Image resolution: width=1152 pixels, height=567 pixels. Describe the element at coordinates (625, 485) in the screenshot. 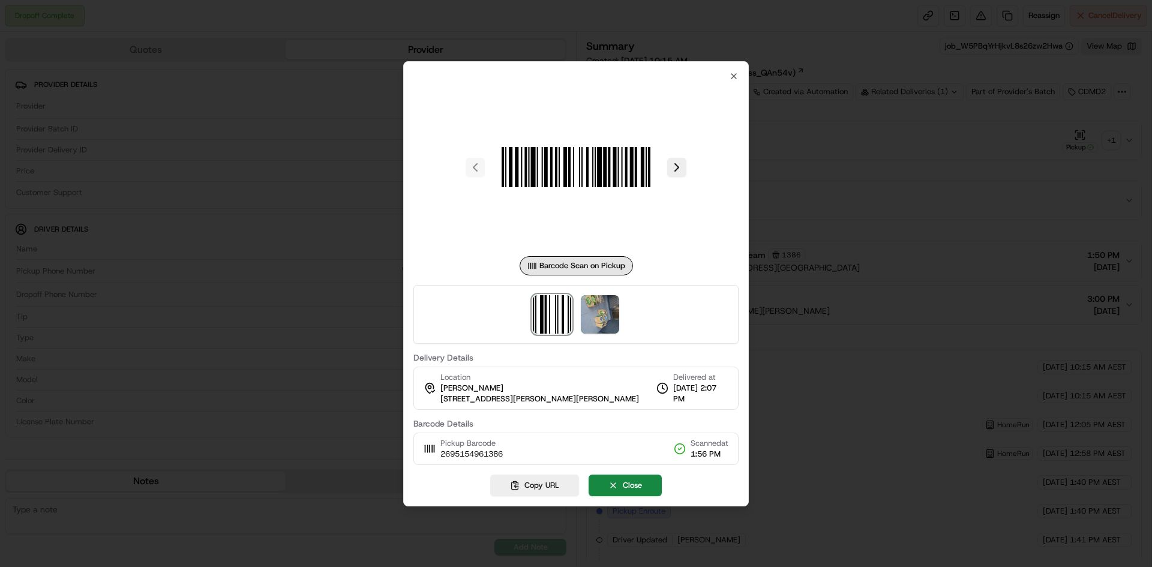

I see `button: Close` at that location.